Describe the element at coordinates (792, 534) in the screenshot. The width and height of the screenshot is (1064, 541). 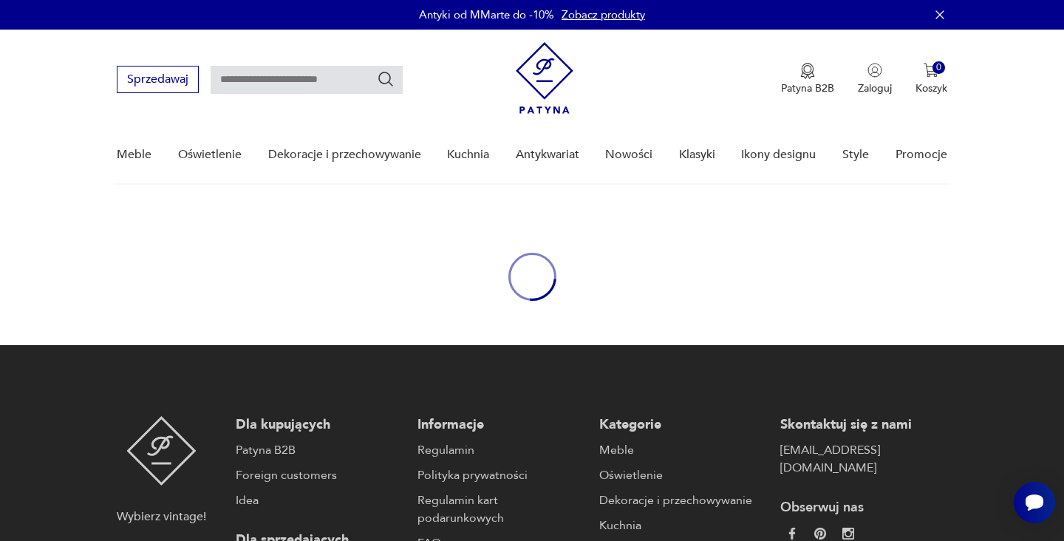
I see `img: da9060093f698e4c3cedc1453eec5031.webp` at that location.